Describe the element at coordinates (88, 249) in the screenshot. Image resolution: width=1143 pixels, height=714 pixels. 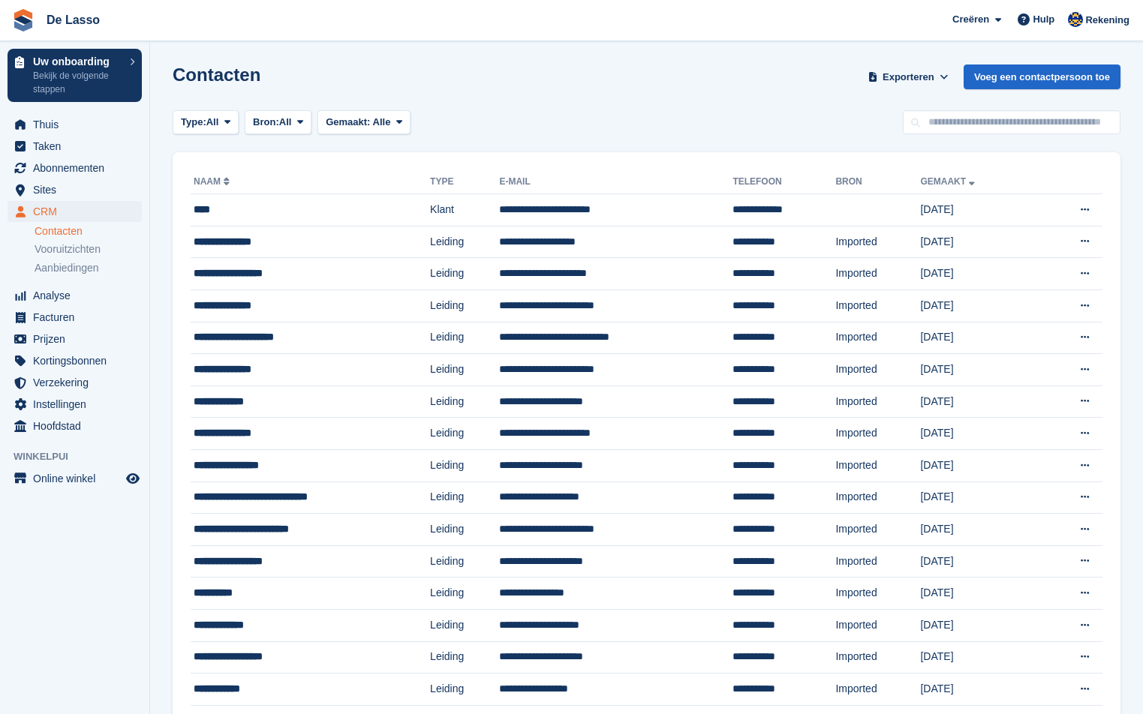
I see `a: Vooruitzichten` at that location.